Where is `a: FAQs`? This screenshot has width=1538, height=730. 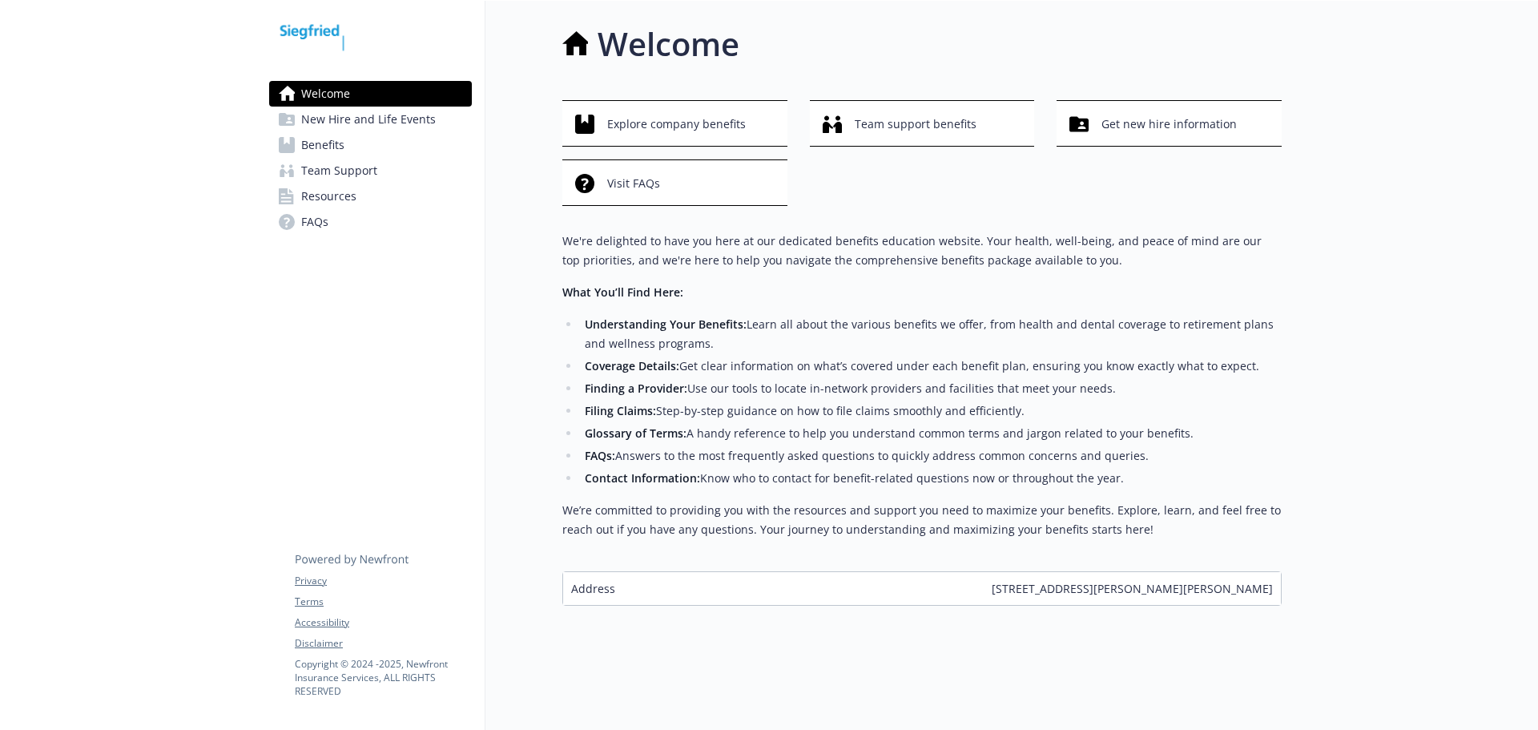 a: FAQs is located at coordinates (370, 222).